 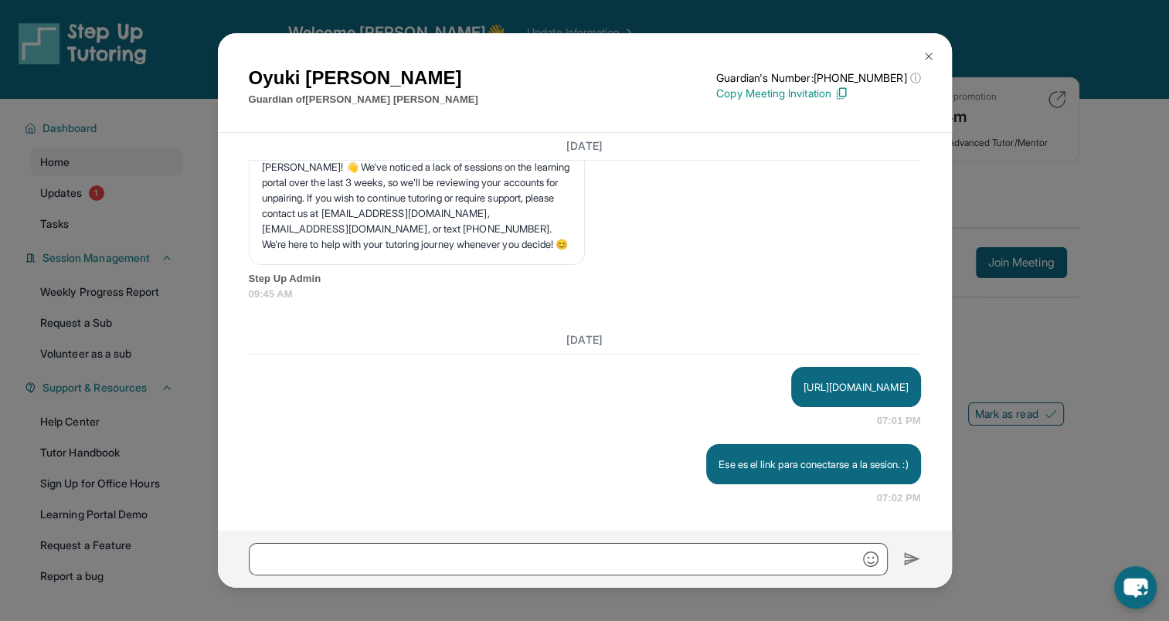 What do you see at coordinates (842, 94) in the screenshot?
I see `img: Copy Icon` at bounding box center [842, 94].